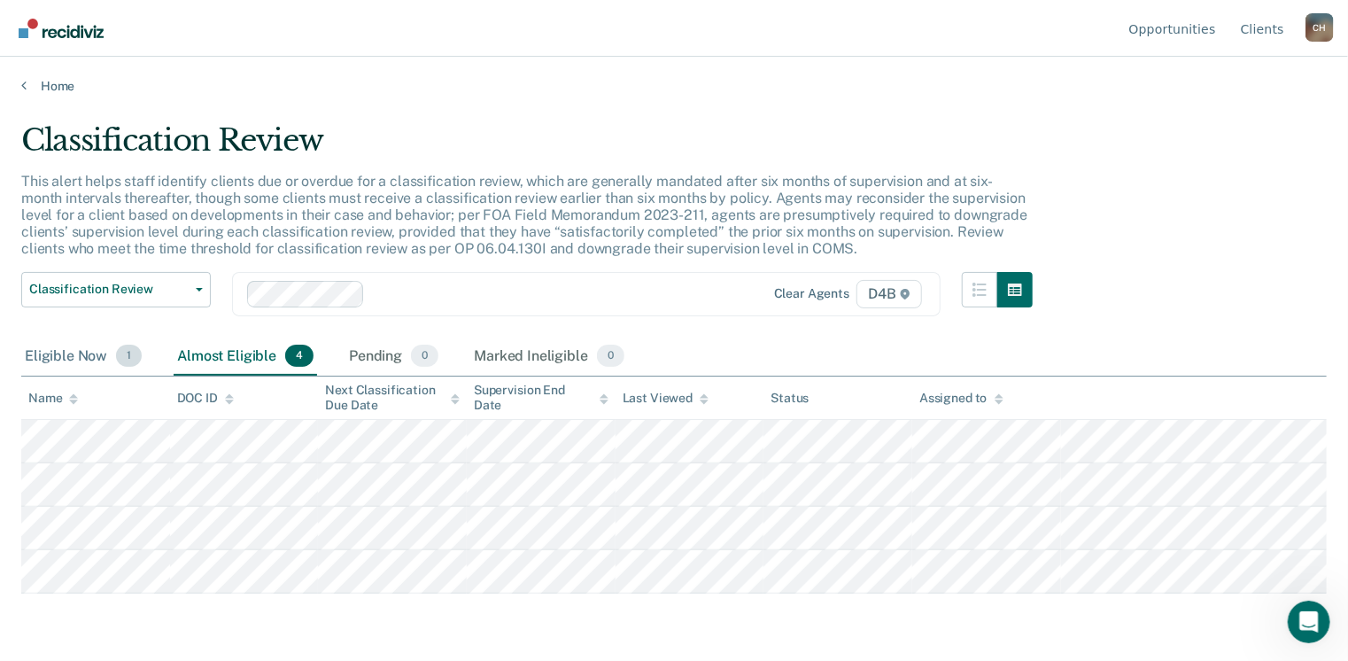  Describe the element at coordinates (527, 147) in the screenshot. I see `div: Classification Review` at that location.